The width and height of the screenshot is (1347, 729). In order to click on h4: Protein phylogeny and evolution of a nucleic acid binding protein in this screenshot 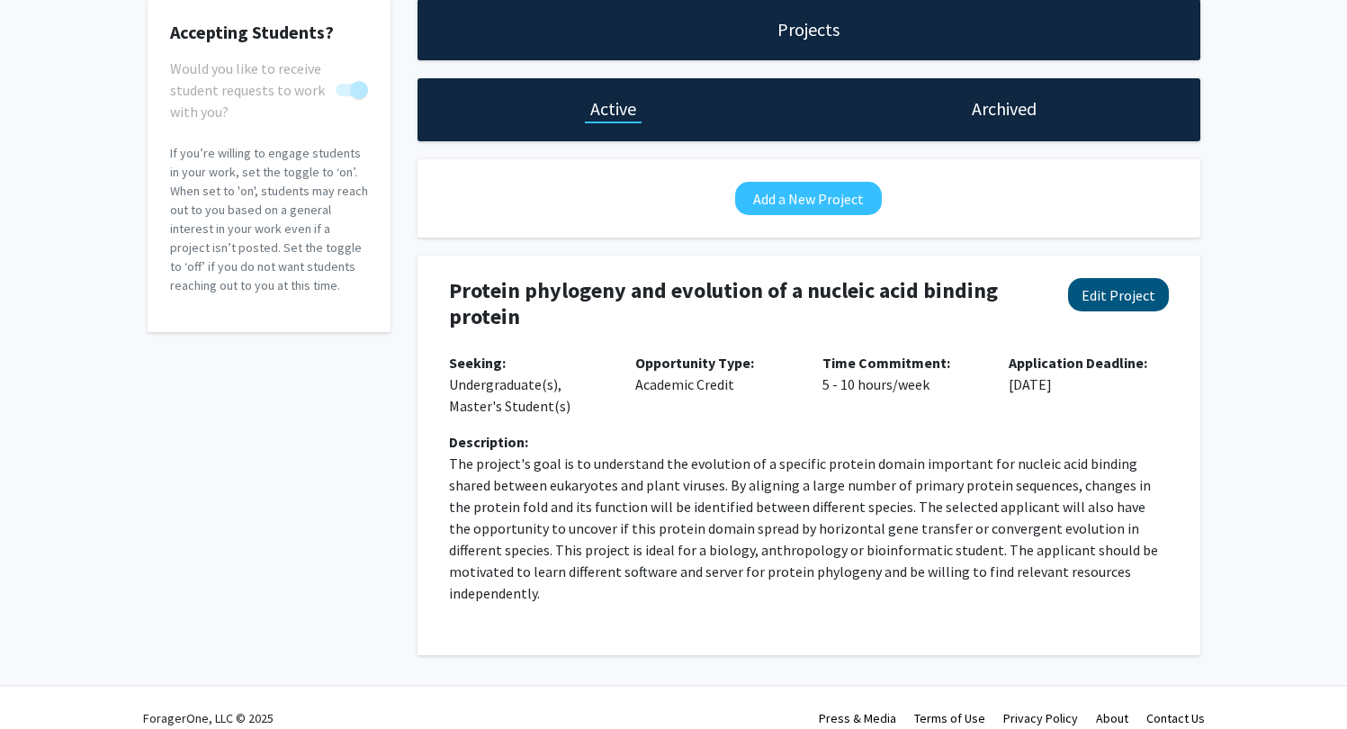, I will do `click(744, 304)`.